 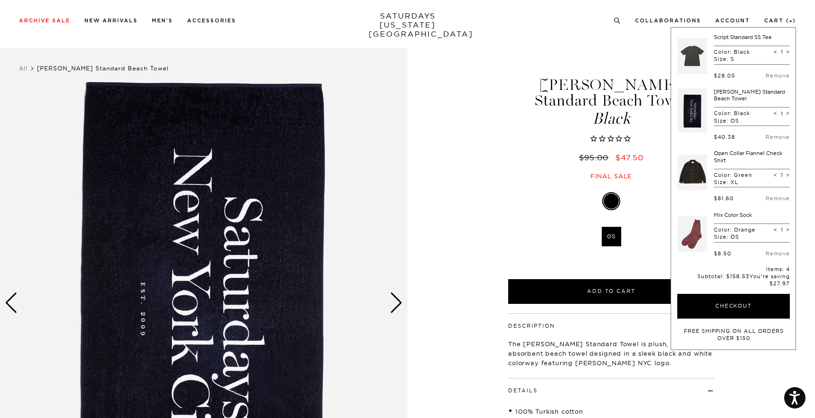 What do you see at coordinates (723, 253) in the screenshot?
I see `div: $8.50` at bounding box center [723, 253].